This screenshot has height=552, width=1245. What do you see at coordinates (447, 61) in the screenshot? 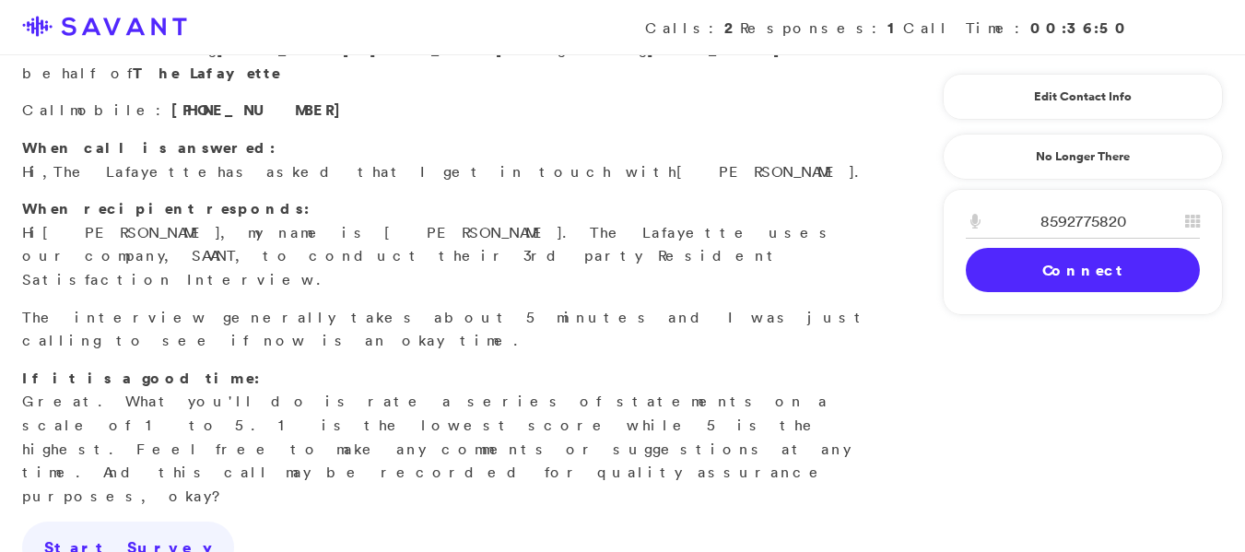
I see `p: You are calling regarding on behalf of` at bounding box center [447, 61].